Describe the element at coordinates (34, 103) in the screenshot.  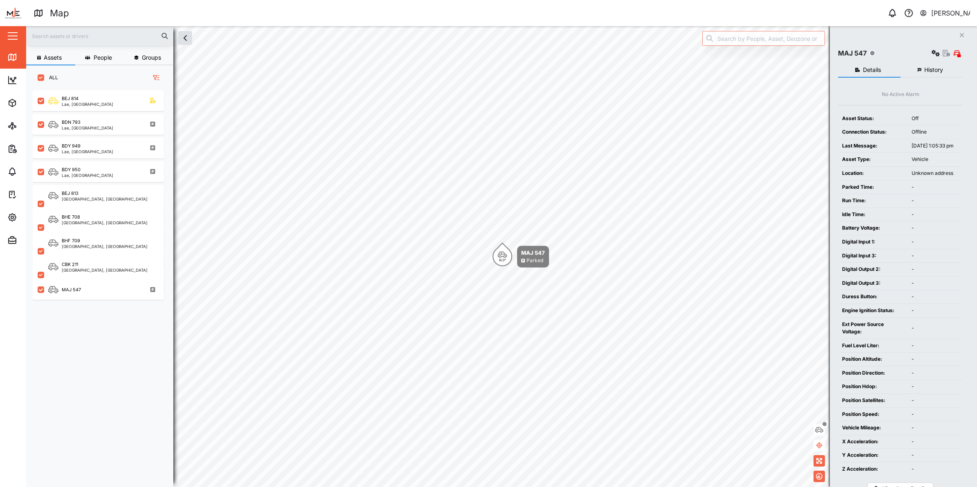
I see `div: Assets` at that location.